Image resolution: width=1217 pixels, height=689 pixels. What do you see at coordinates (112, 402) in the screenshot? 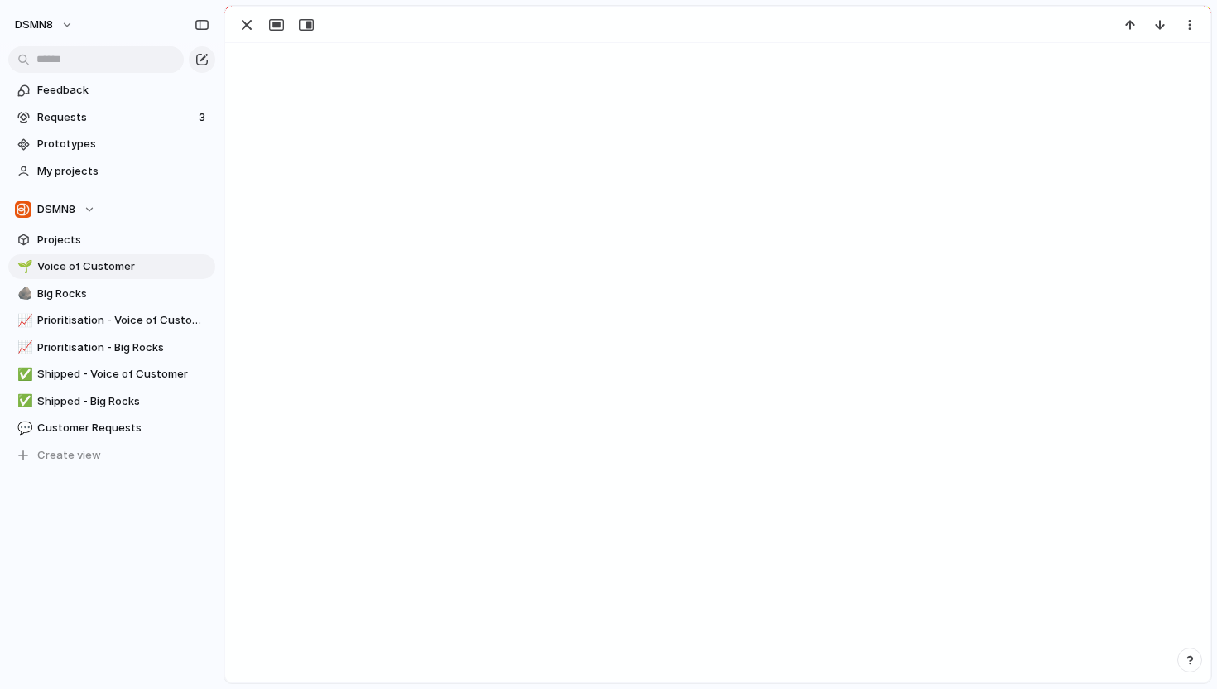
I see `div: ✅Shipped - Big Rocks` at bounding box center [112, 402].